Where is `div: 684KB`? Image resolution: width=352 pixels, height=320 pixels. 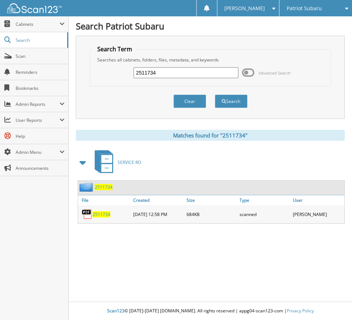 div: 684KB is located at coordinates (211, 214).